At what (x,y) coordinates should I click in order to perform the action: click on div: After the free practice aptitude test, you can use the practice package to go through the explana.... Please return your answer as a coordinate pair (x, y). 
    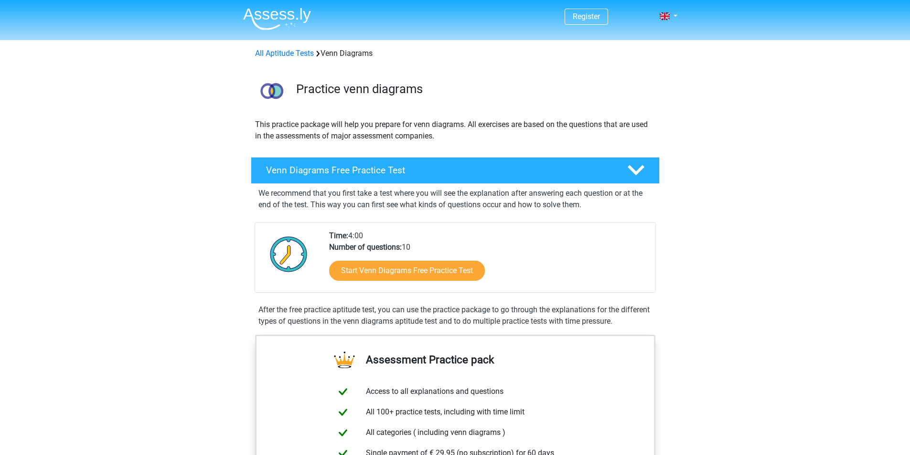
    Looking at the image, I should click on (455, 316).